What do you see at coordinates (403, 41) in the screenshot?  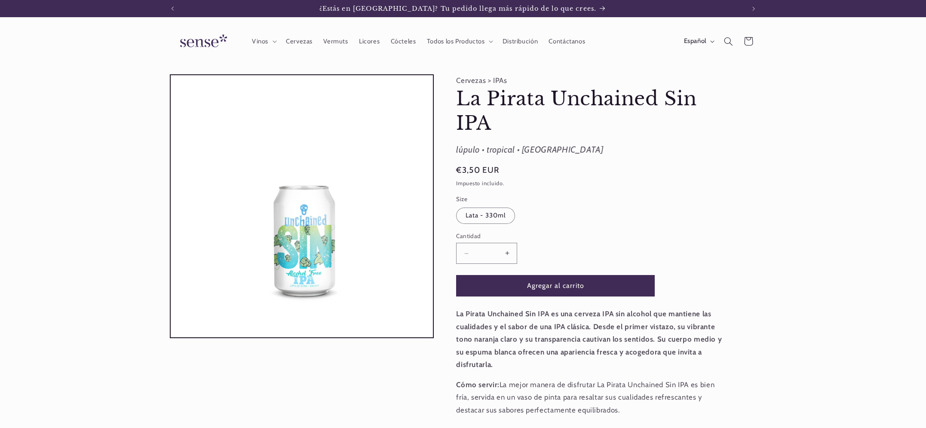 I see `span: Cócteles` at bounding box center [403, 41].